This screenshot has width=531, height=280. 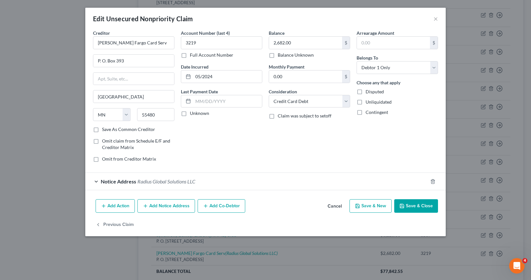 I want to click on label: Arrearage Amount, so click(x=375, y=33).